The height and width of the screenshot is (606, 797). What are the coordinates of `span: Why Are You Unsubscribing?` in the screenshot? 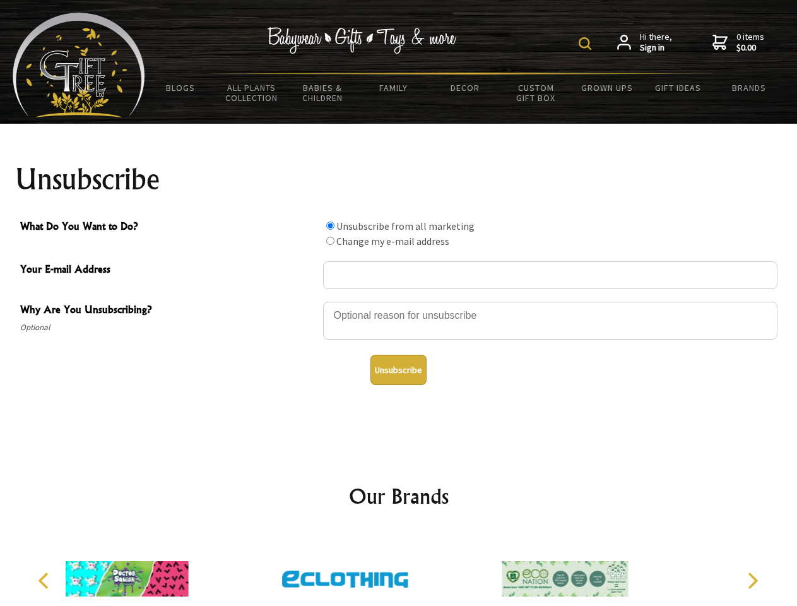 It's located at (169, 311).